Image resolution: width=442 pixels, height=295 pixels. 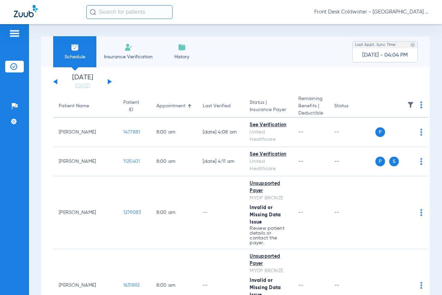 I want to click on div: Chat Widget, so click(x=424, y=278).